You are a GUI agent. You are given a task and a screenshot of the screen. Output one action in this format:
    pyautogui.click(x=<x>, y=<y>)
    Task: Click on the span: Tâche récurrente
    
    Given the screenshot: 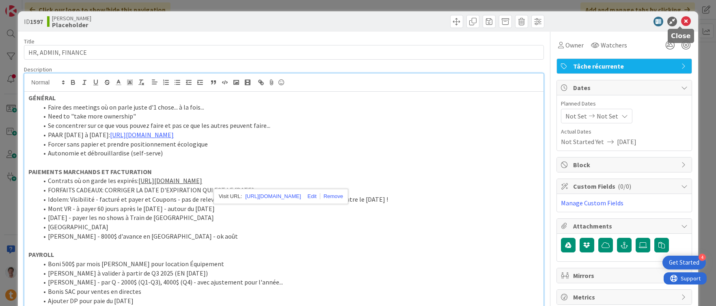 What is the action you would take?
    pyautogui.click(x=625, y=66)
    